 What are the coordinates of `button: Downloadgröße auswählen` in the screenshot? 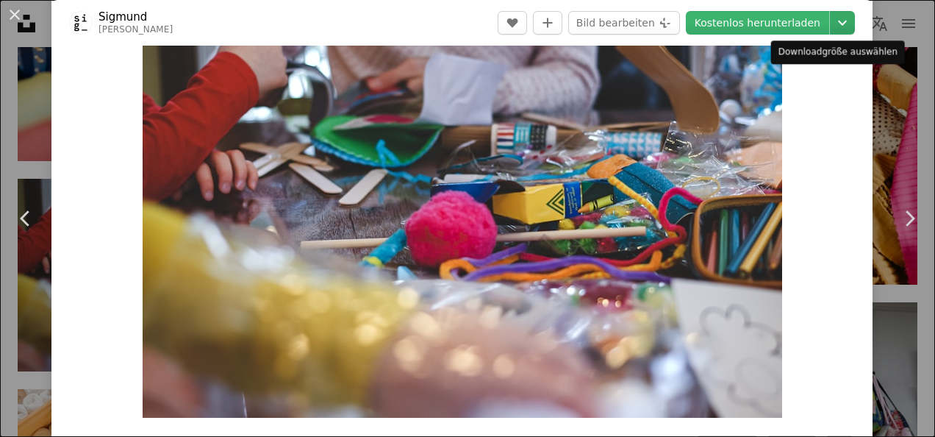 It's located at (842, 23).